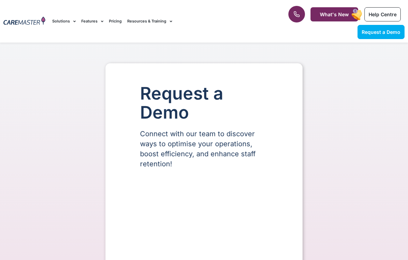  Describe the element at coordinates (382, 14) in the screenshot. I see `a: Help Centre` at that location.